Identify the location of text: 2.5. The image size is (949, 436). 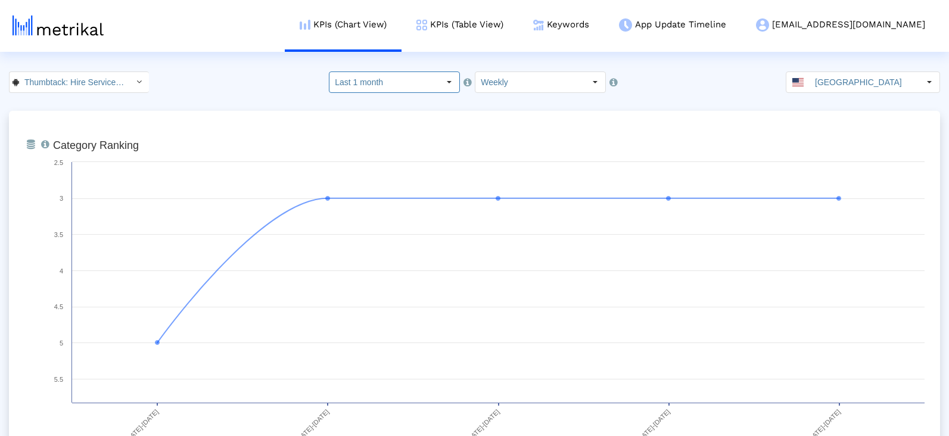
(58, 163).